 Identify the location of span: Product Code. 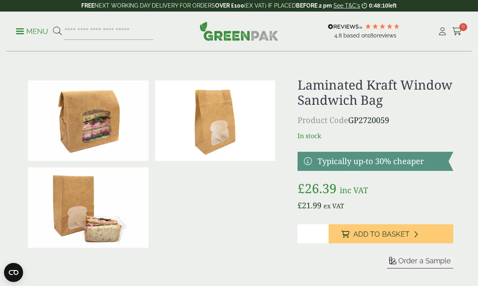
(323, 120).